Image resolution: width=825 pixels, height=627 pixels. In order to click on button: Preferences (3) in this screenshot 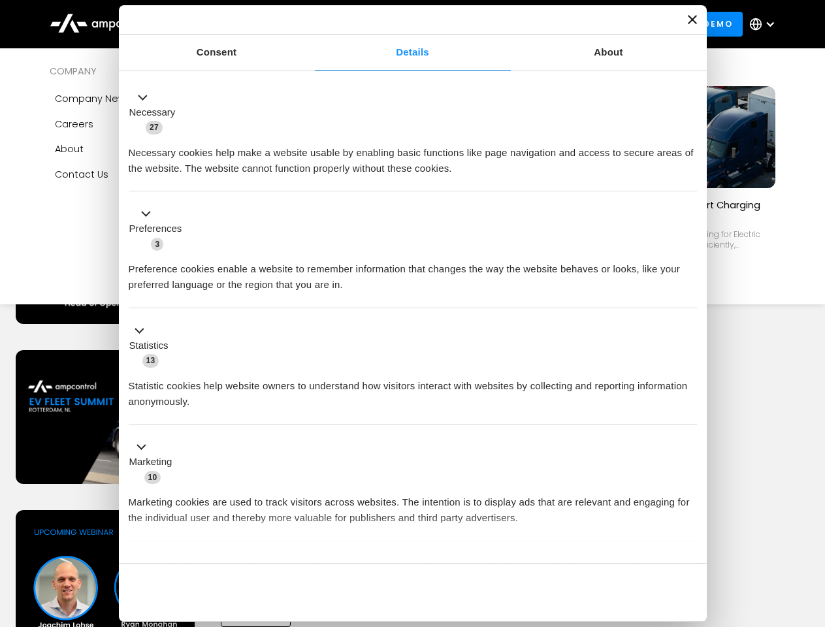, I will do `click(159, 229)`.